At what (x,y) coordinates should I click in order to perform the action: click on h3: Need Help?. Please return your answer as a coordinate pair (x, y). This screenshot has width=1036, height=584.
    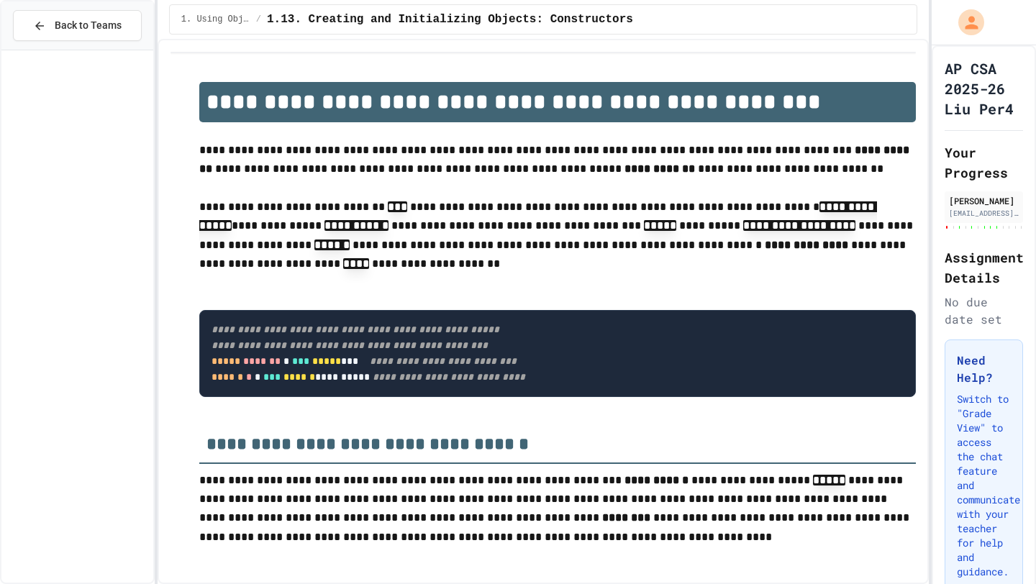
    Looking at the image, I should click on (983, 369).